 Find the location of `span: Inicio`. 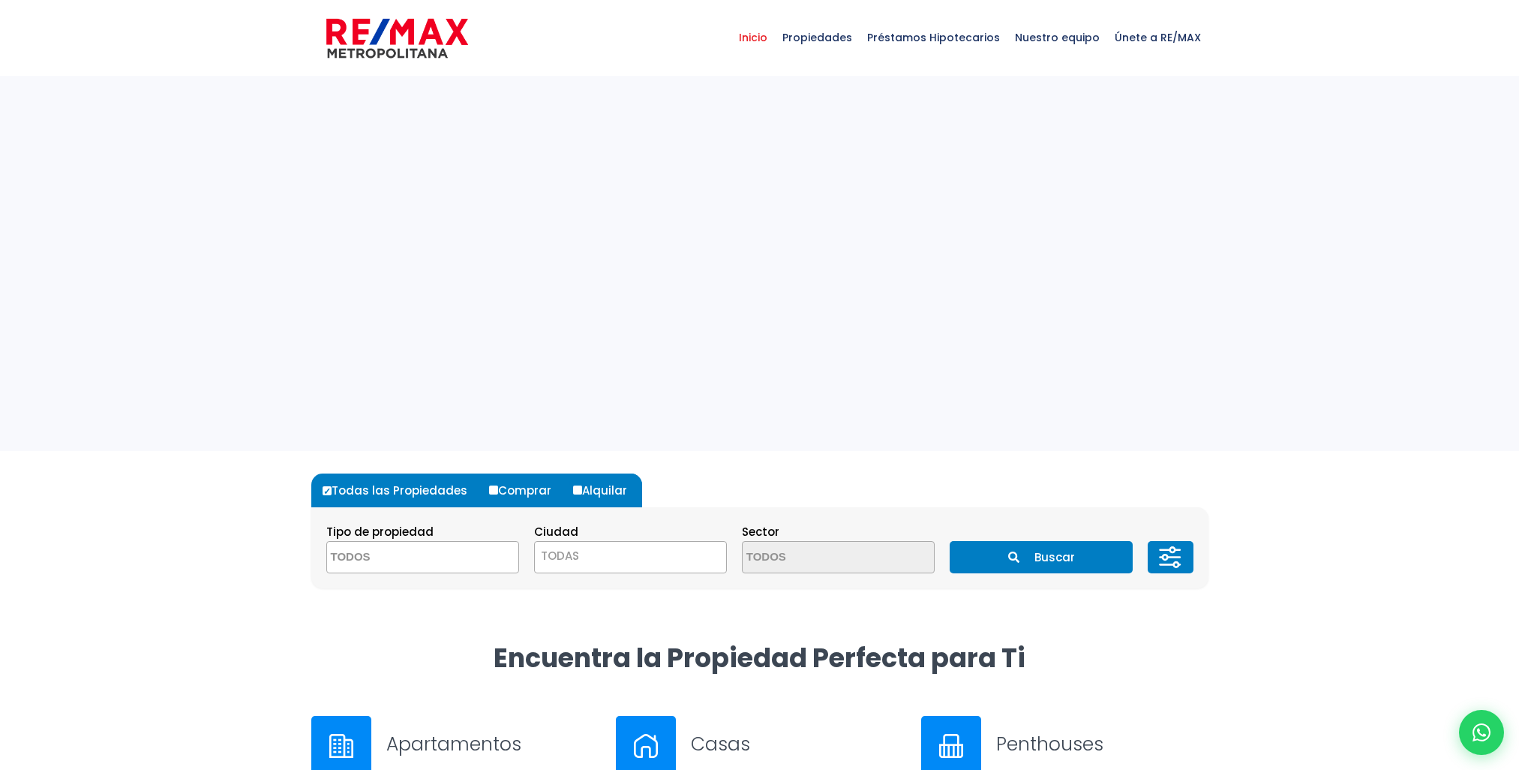

span: Inicio is located at coordinates (753, 38).